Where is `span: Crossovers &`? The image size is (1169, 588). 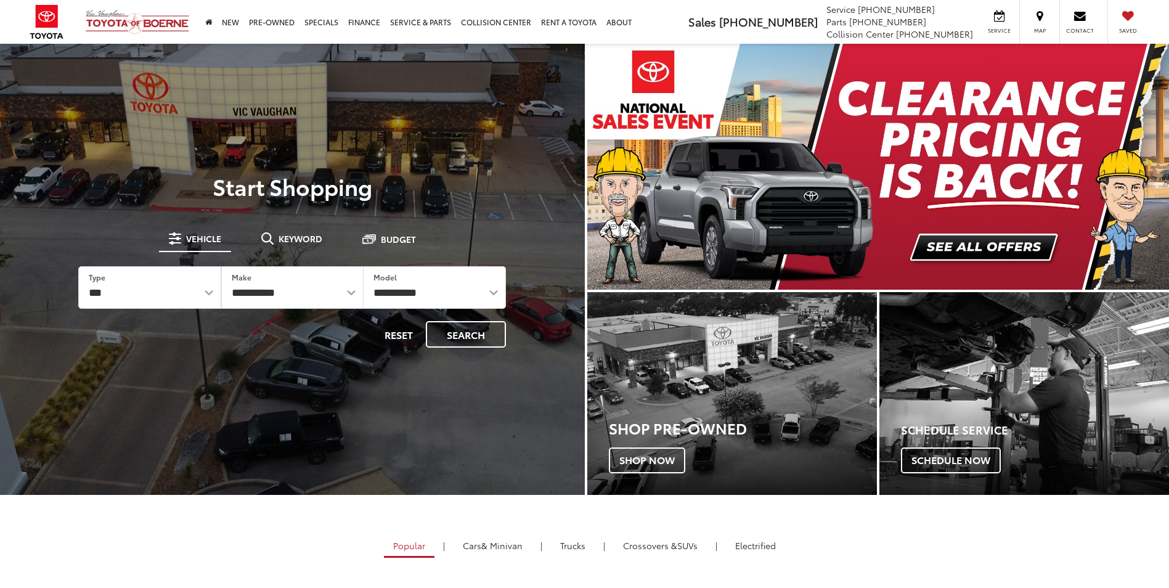 span: Crossovers & is located at coordinates (650, 545).